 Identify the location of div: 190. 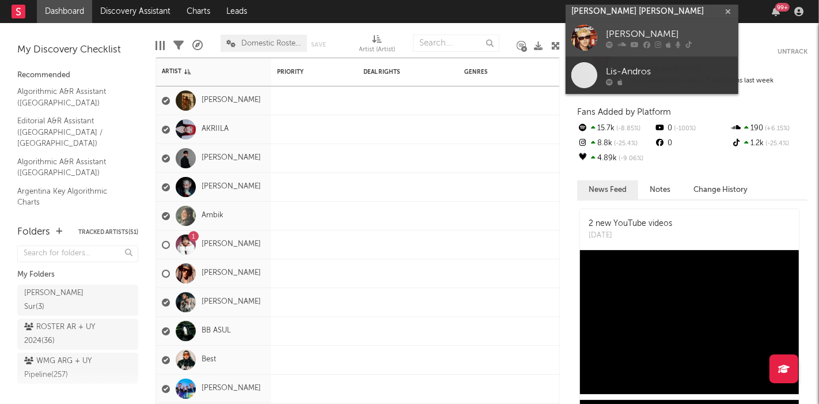
(769, 128).